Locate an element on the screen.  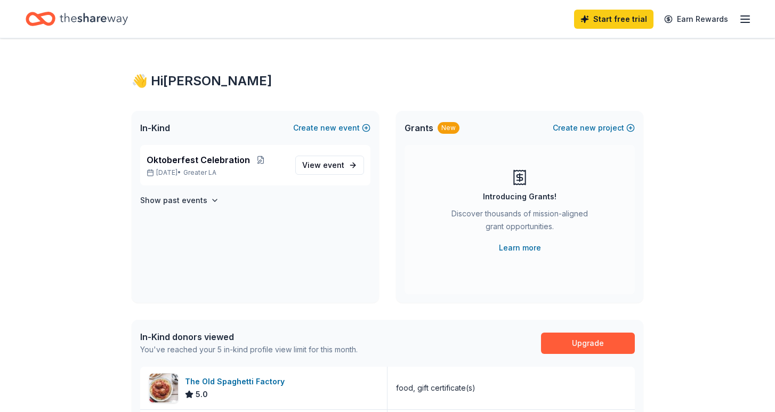
span: 5.0 is located at coordinates (201, 394).